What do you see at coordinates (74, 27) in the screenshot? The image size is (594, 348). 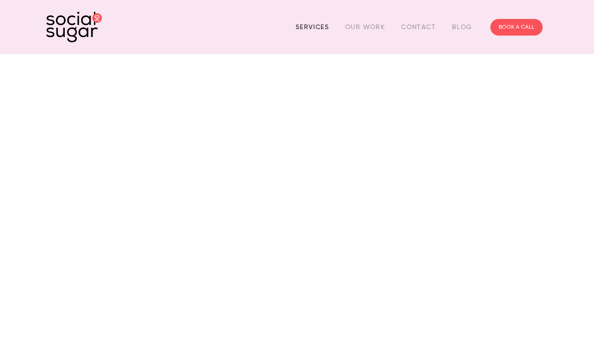 I see `img: SocialSugar` at bounding box center [74, 27].